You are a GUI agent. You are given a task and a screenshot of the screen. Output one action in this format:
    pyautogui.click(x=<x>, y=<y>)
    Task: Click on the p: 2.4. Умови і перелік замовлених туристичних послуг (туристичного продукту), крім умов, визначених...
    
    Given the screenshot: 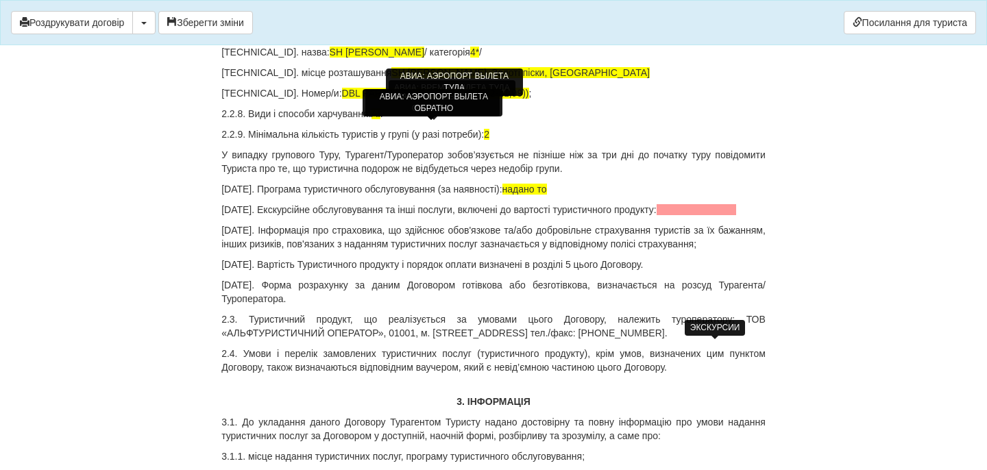 What is the action you would take?
    pyautogui.click(x=494, y=361)
    